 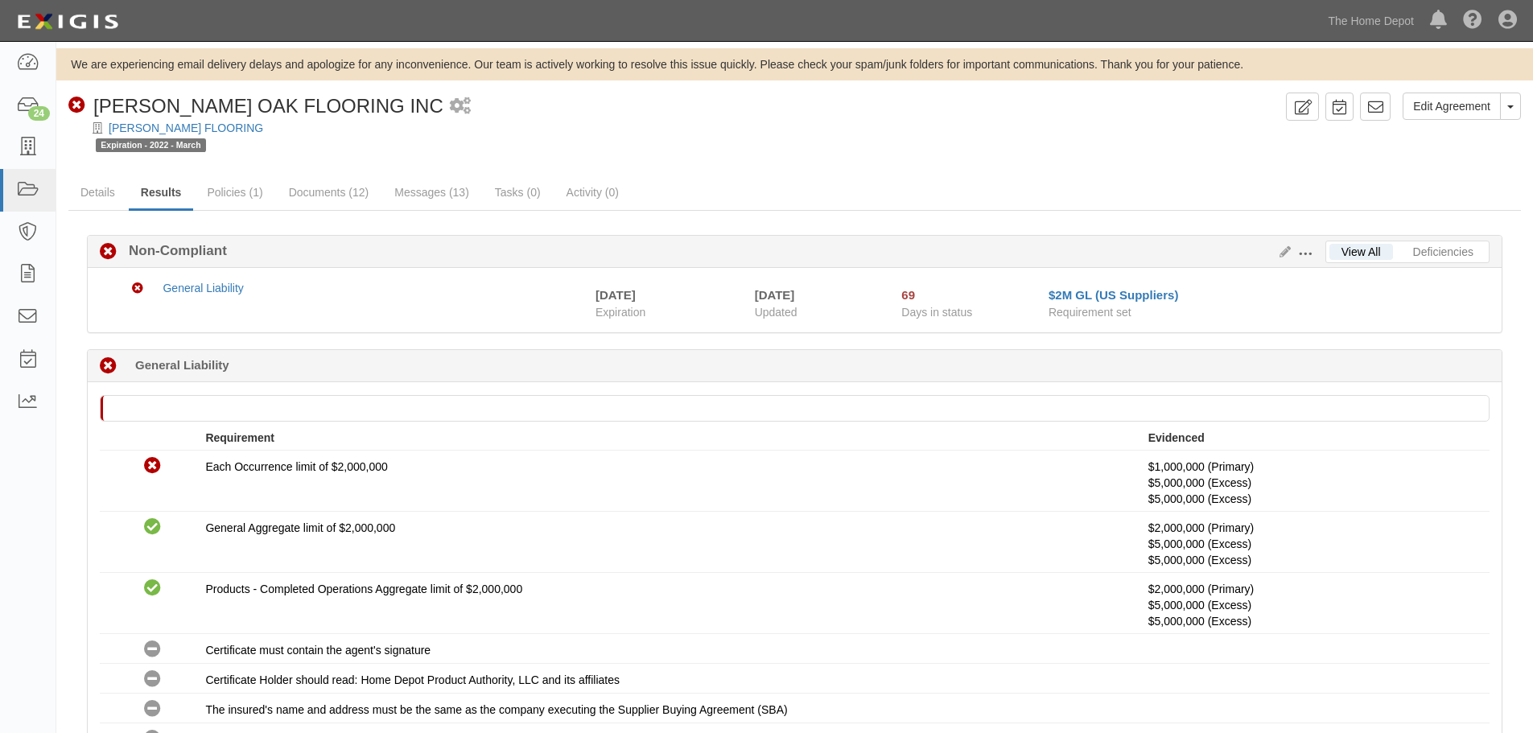 What do you see at coordinates (431, 192) in the screenshot?
I see `a: Messages (13)` at bounding box center [431, 192].